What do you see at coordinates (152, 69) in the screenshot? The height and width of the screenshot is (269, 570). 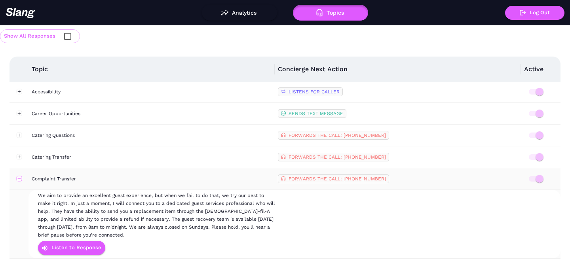 I see `th: Topic` at bounding box center [152, 69].